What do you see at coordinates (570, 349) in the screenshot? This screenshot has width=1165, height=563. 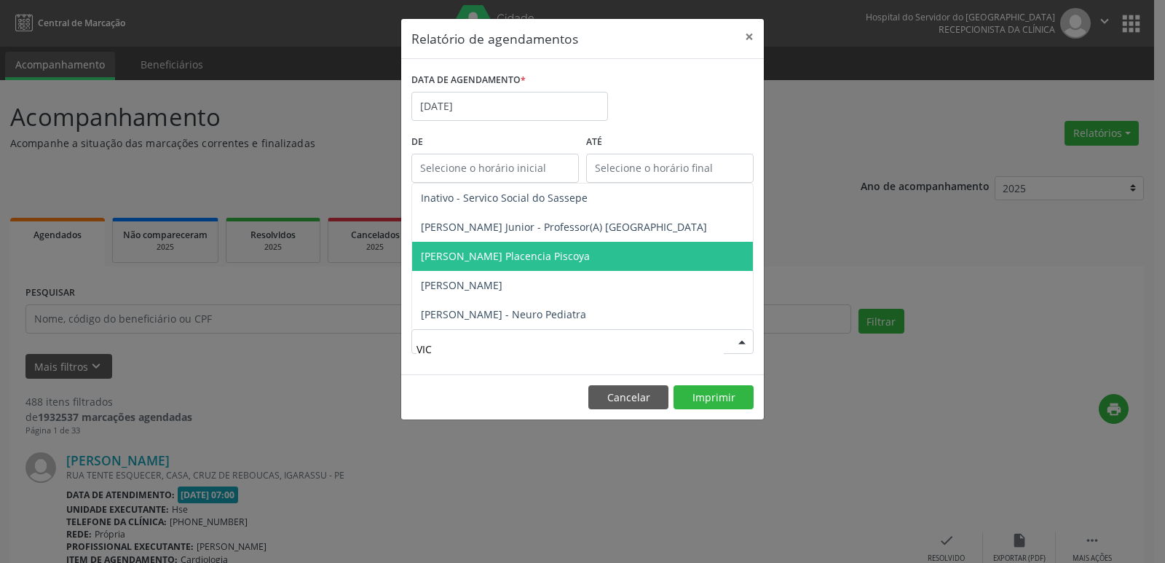 I see `input: Selecione um profissional` at bounding box center [570, 349].